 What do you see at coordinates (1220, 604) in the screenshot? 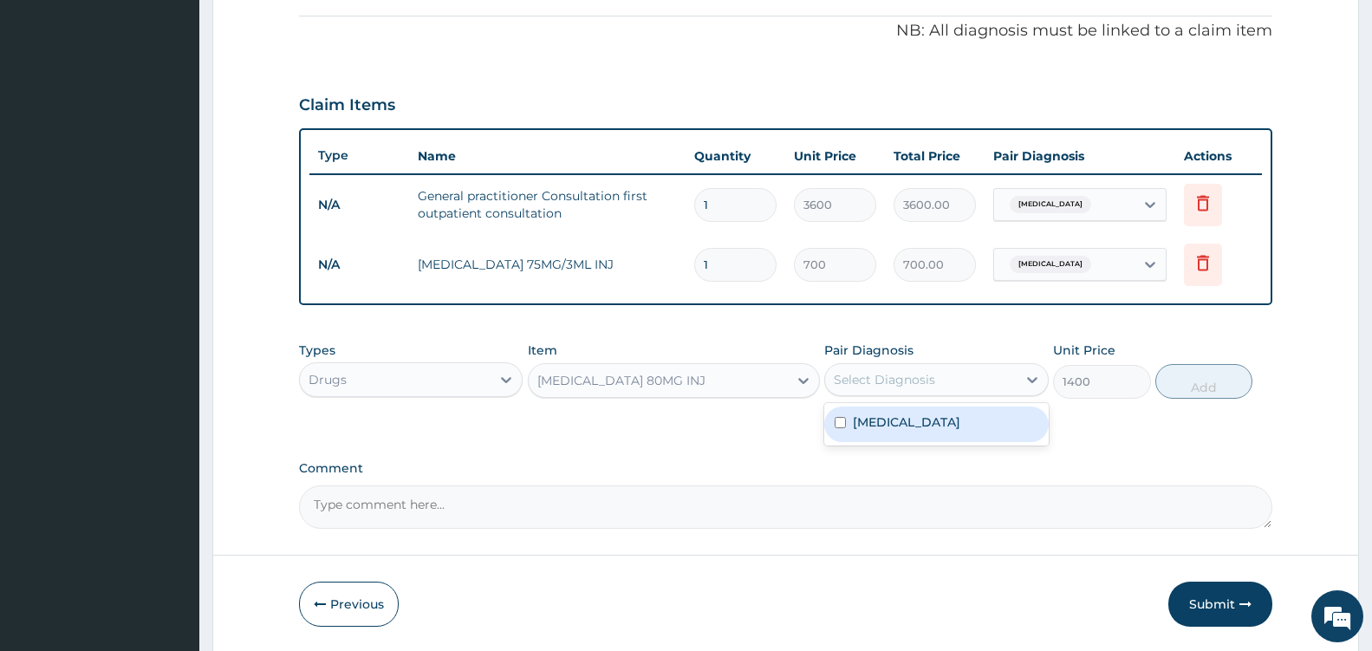
I see `button: Submit` at bounding box center [1220, 604].